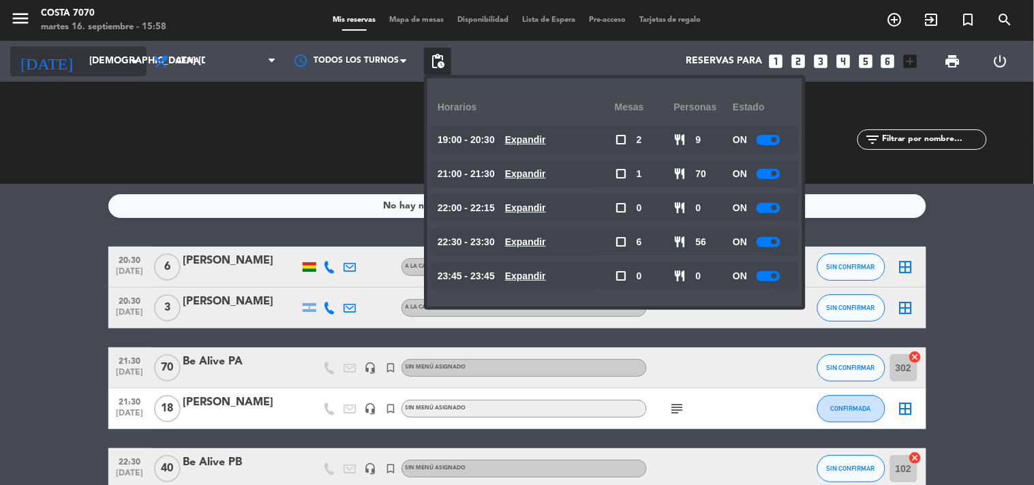 Image resolution: width=1034 pixels, height=485 pixels. Describe the element at coordinates (798, 61) in the screenshot. I see `i: looks_two` at that location.